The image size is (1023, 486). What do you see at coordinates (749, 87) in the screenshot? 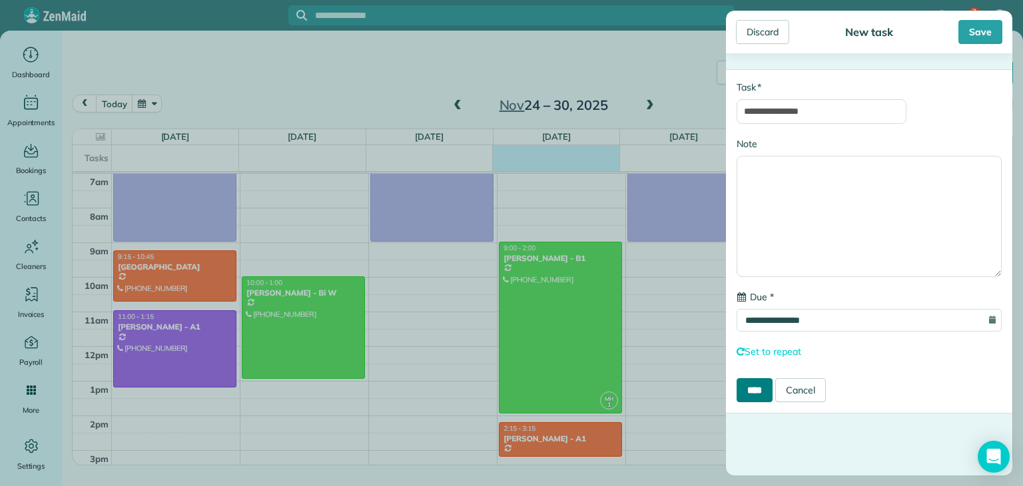
I see `label: Task` at bounding box center [749, 87].